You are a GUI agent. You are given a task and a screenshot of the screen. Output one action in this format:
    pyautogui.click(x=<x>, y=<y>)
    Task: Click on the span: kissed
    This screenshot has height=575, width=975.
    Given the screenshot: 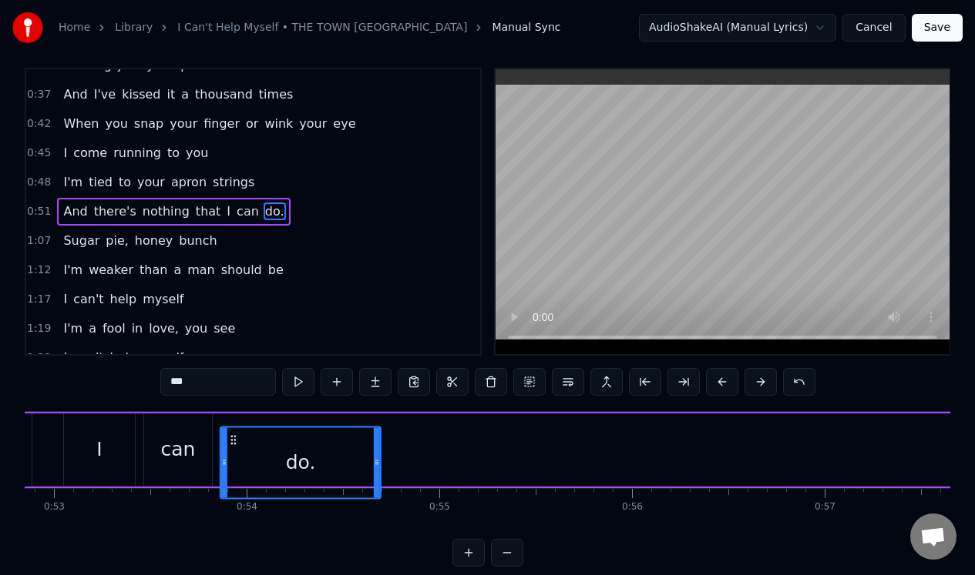 What is the action you would take?
    pyautogui.click(x=141, y=94)
    